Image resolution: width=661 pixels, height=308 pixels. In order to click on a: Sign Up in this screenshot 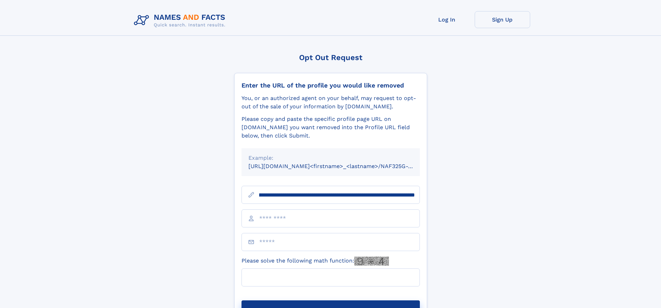, I will do `click(502, 19)`.